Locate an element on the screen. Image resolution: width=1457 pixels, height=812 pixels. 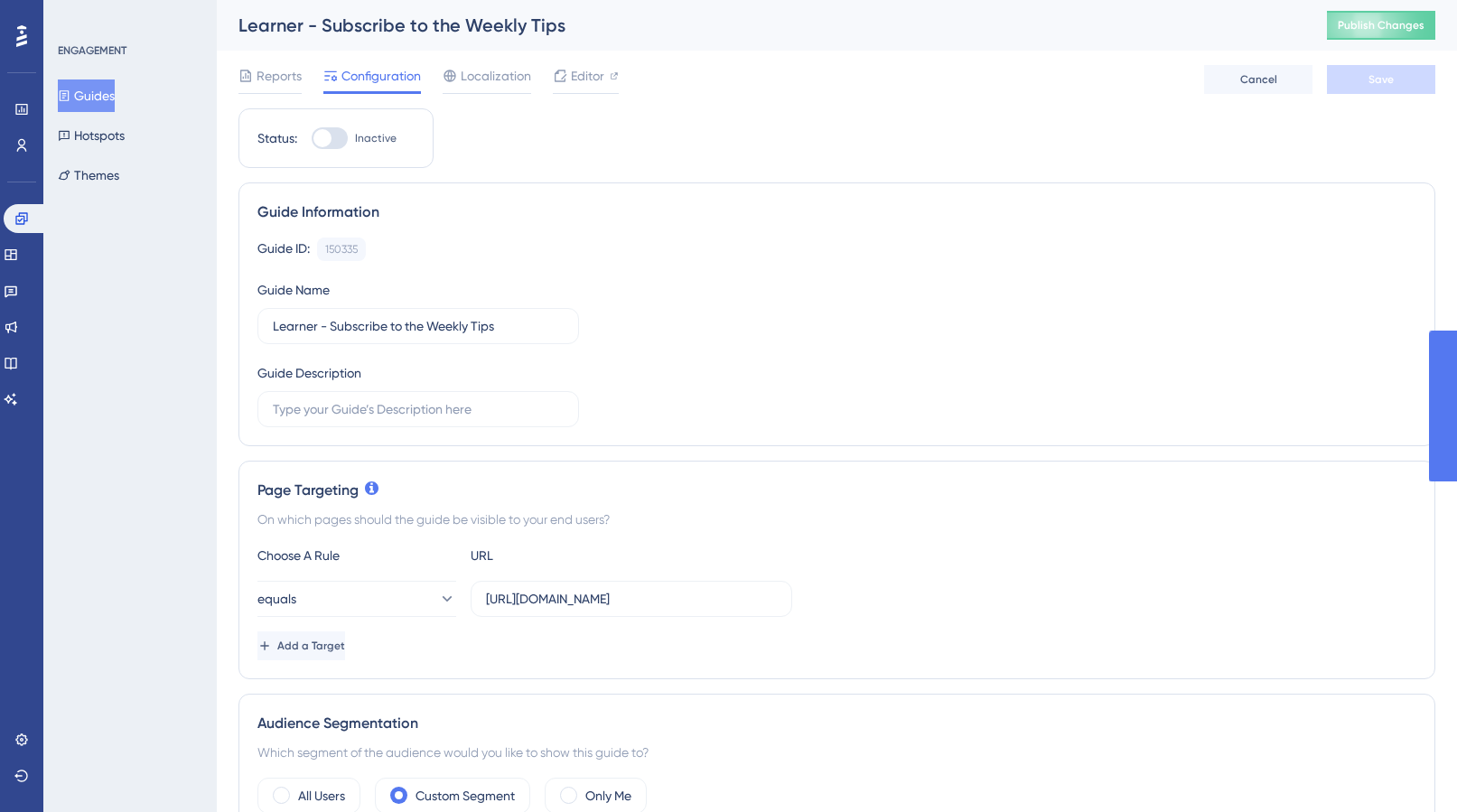
button: Cancel is located at coordinates (1258, 79).